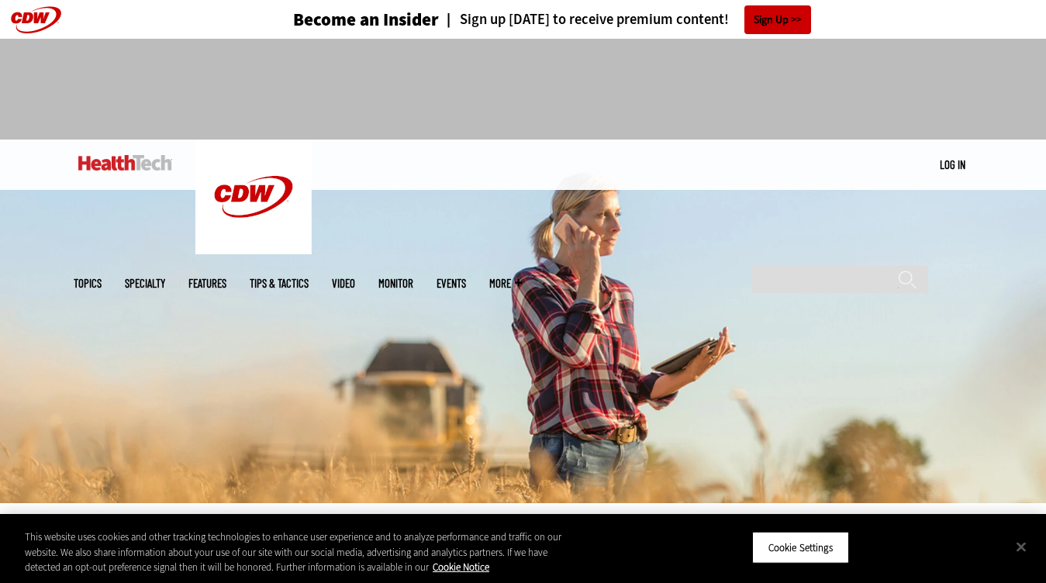 This screenshot has width=1046, height=583. Describe the element at coordinates (207, 283) in the screenshot. I see `a: Features` at that location.